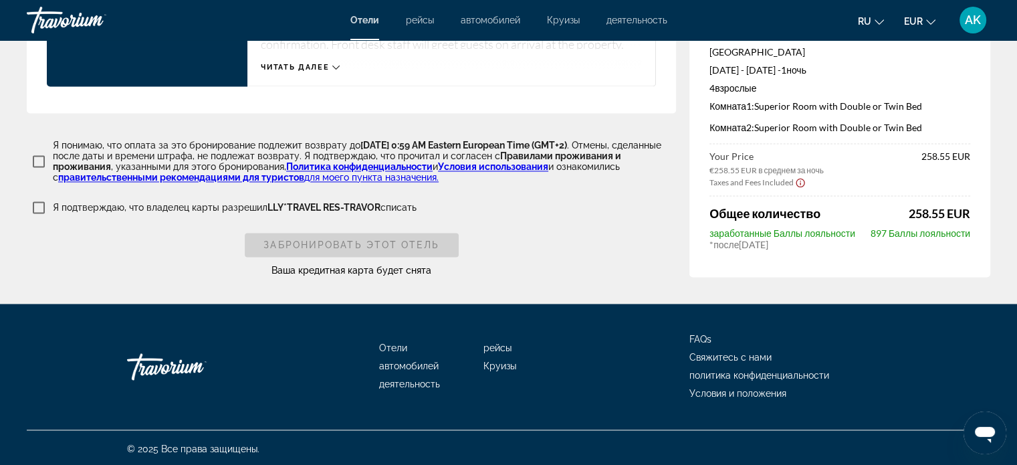 The image size is (1017, 465). What do you see at coordinates (871, 21) in the screenshot?
I see `button: Change language` at bounding box center [871, 21].